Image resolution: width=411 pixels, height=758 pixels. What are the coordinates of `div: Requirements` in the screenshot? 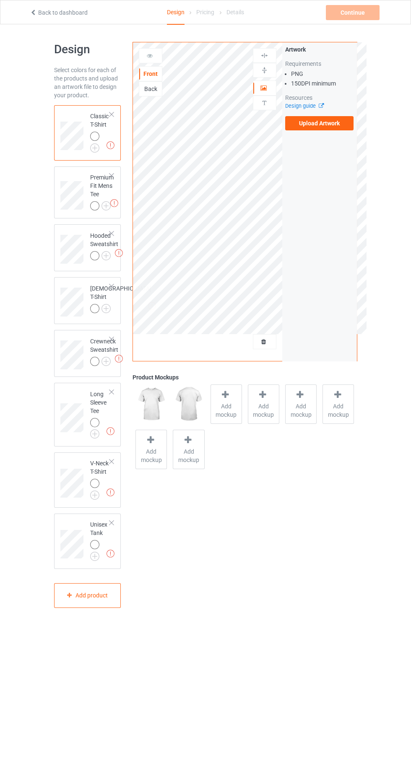 It's located at (320, 64).